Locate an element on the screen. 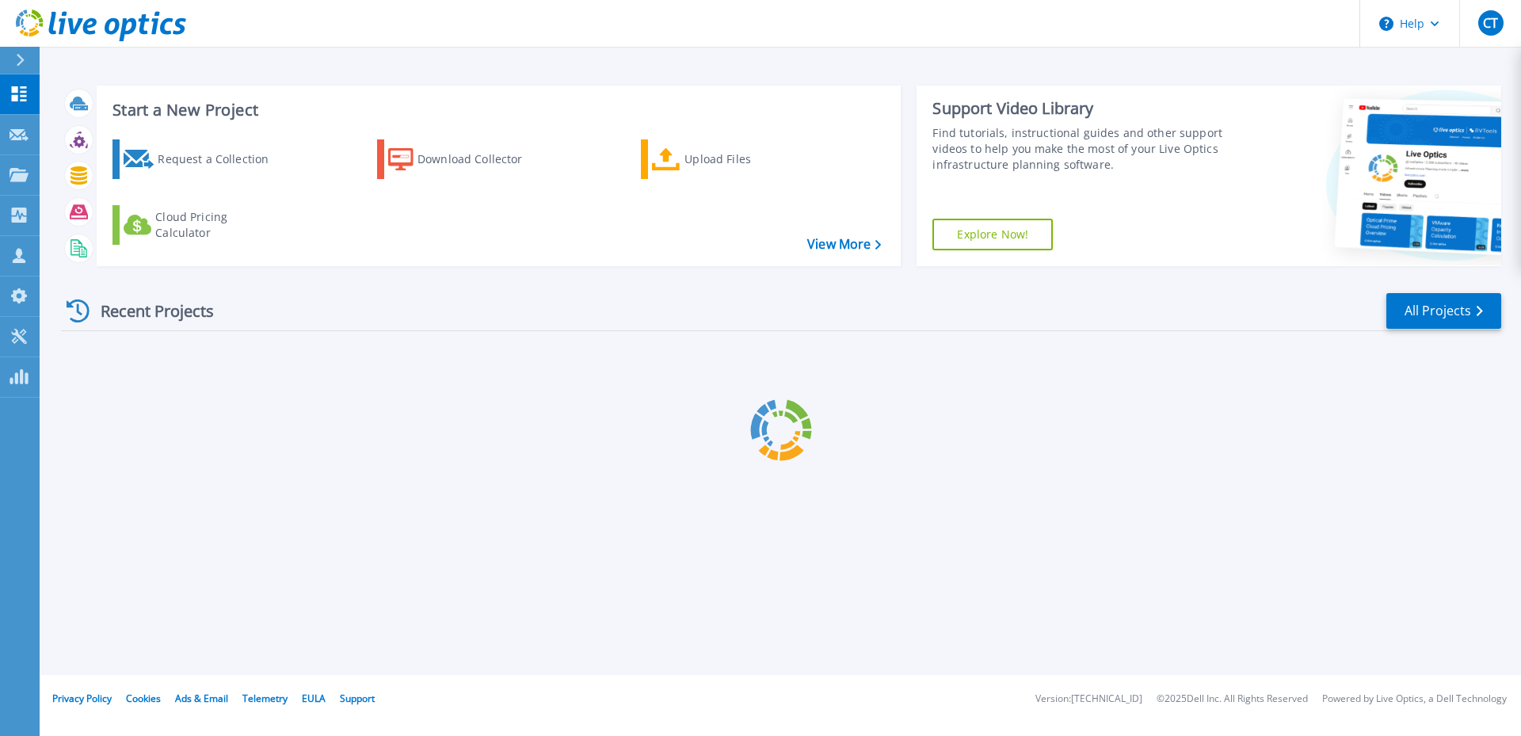  span: CT is located at coordinates (1490, 23).